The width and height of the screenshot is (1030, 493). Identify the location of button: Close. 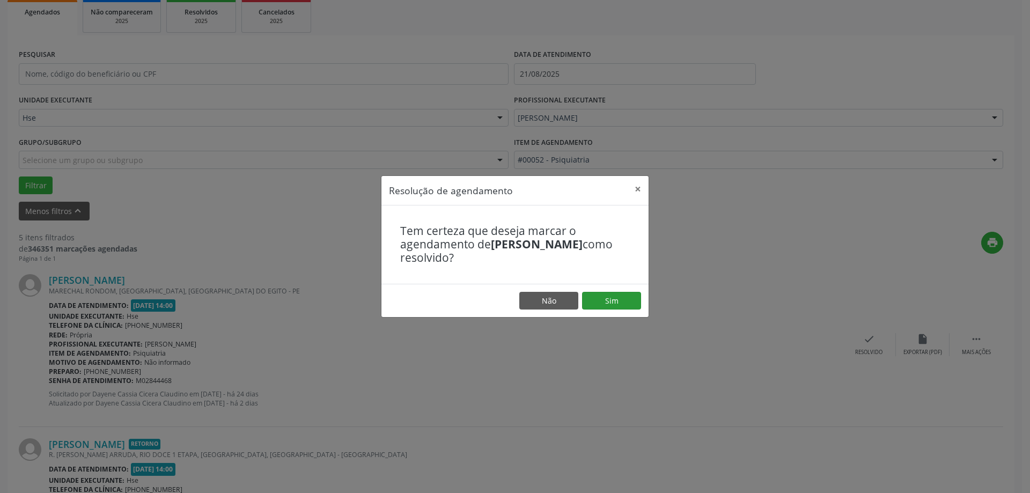
(638, 189).